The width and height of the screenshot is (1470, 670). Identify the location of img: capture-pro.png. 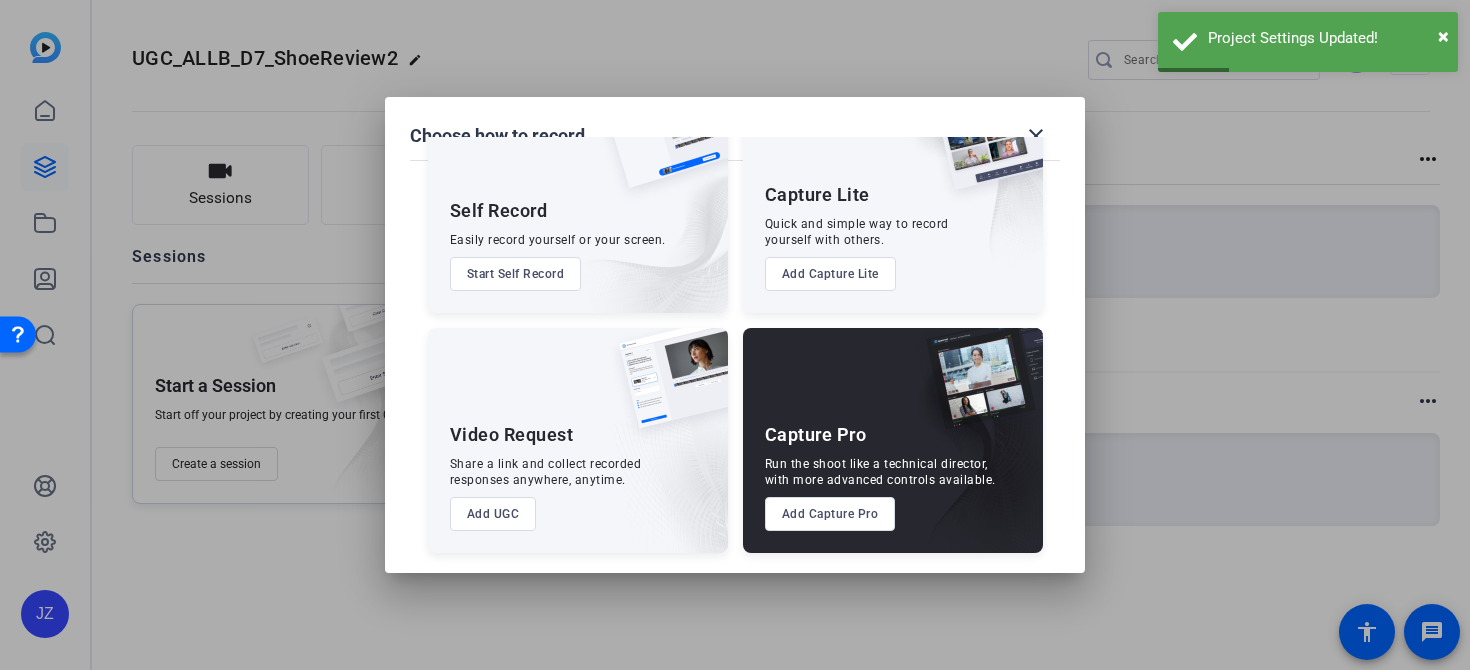
(977, 389).